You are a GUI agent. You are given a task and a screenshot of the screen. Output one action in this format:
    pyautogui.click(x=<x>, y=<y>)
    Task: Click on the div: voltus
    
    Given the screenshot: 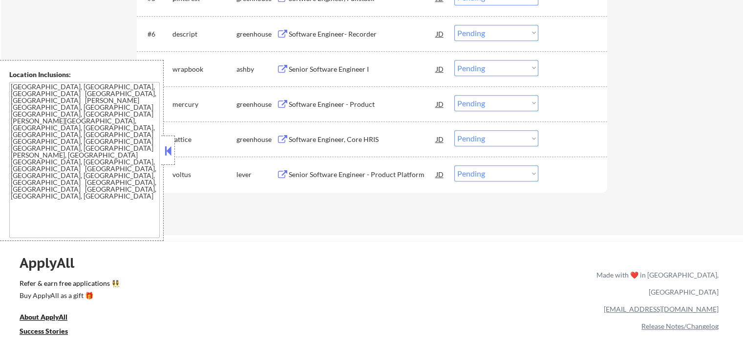 What is the action you would take?
    pyautogui.click(x=204, y=175)
    